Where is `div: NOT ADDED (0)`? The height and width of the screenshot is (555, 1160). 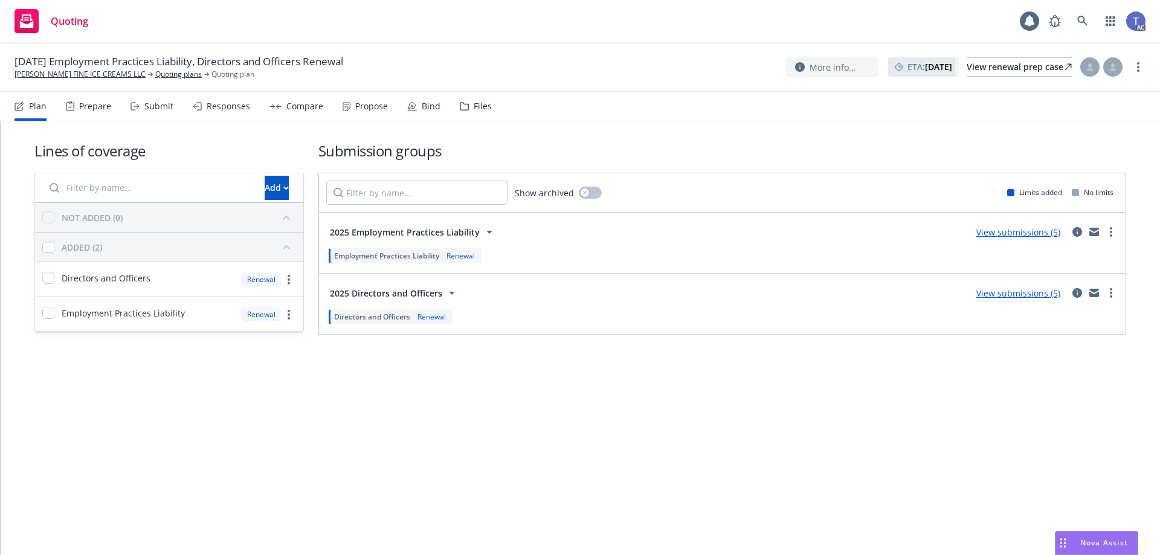
div: NOT ADDED (0) is located at coordinates (92, 218).